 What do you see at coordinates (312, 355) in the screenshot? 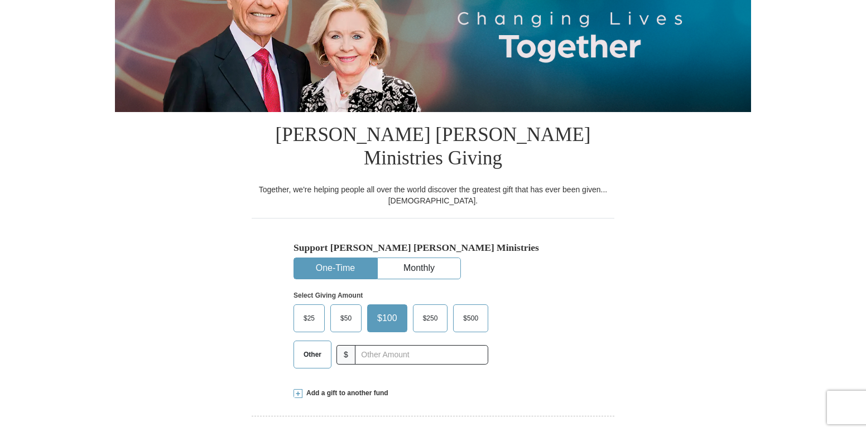
I see `span: Other` at bounding box center [312, 355].